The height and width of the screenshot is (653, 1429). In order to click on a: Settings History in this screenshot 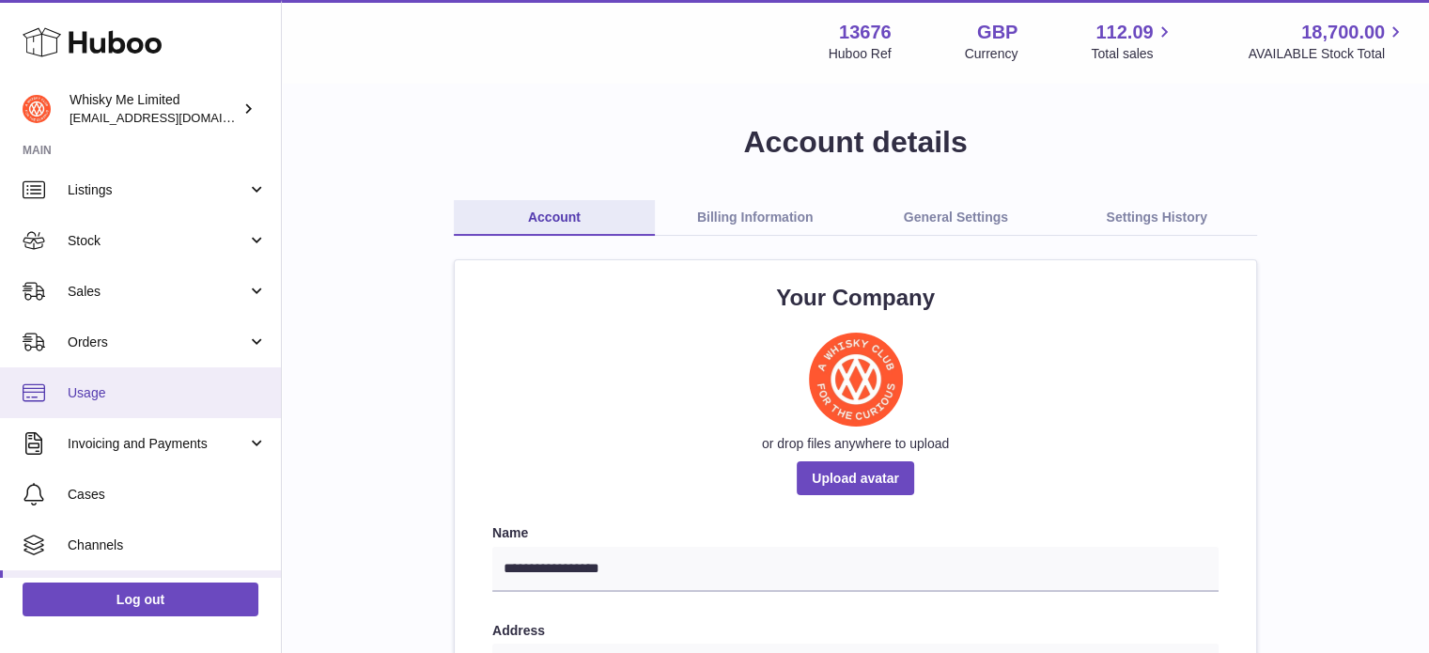, I will do `click(1157, 218)`.